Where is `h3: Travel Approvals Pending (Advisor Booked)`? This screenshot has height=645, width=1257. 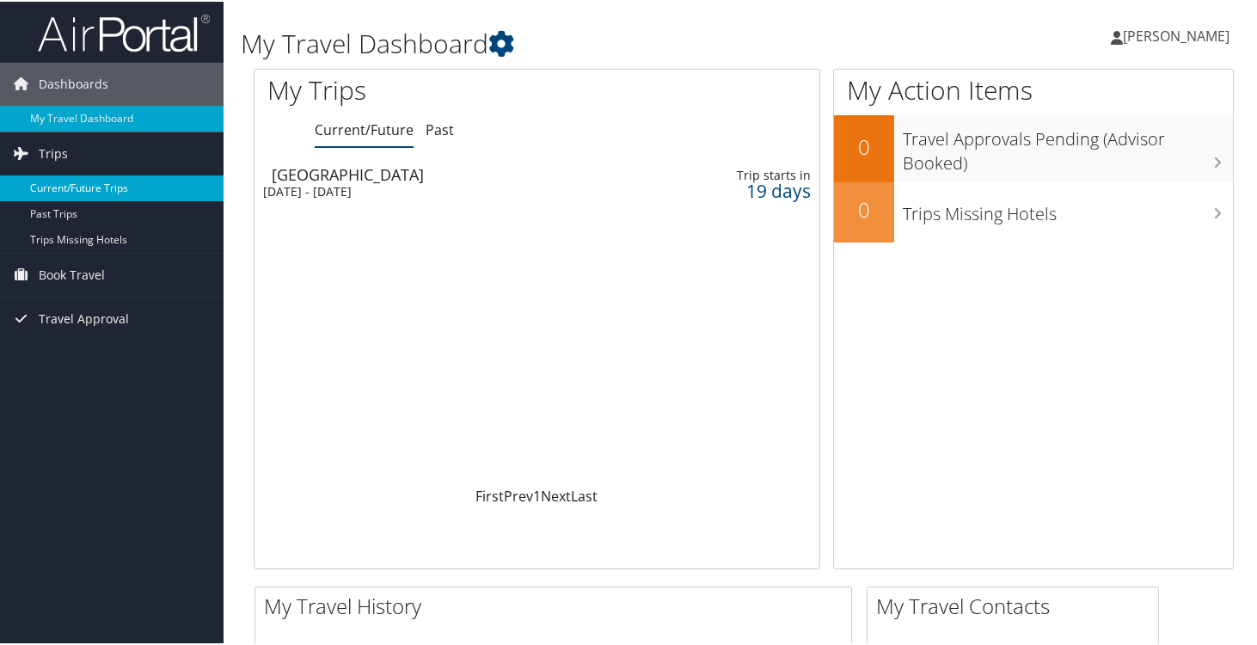 h3: Travel Approvals Pending (Advisor Booked) is located at coordinates (1068, 145).